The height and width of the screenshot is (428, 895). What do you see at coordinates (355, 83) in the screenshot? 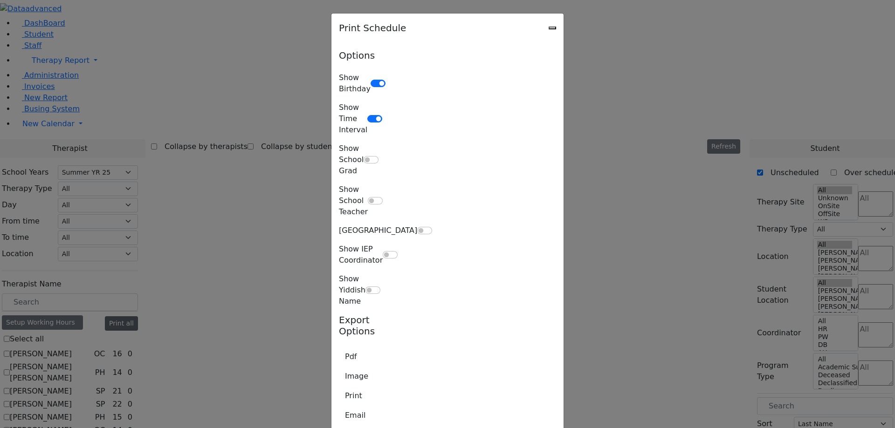
I see `label: Show Birthday` at bounding box center [355, 83].